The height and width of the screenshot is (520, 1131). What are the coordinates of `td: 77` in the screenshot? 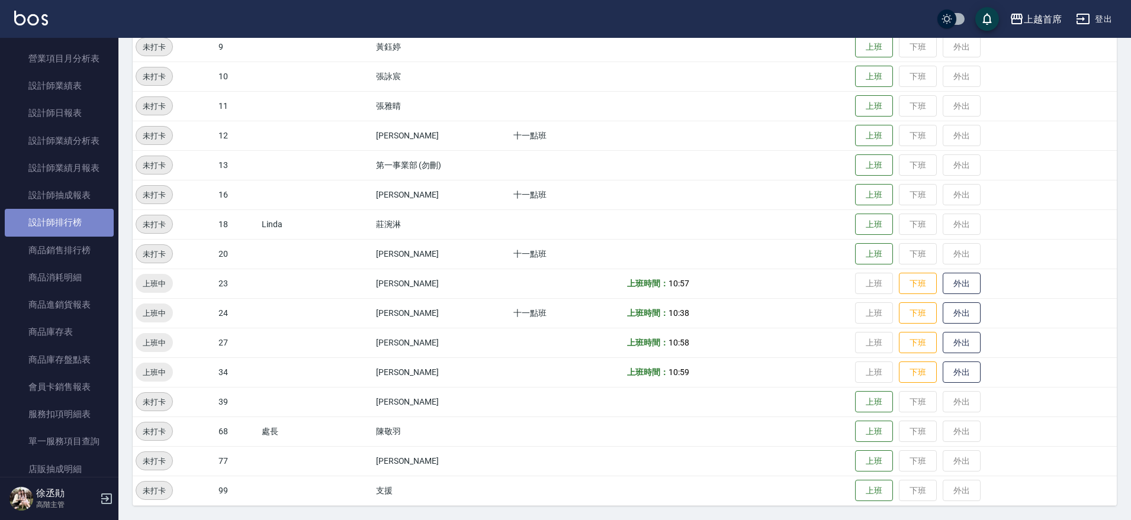 It's located at (237, 461).